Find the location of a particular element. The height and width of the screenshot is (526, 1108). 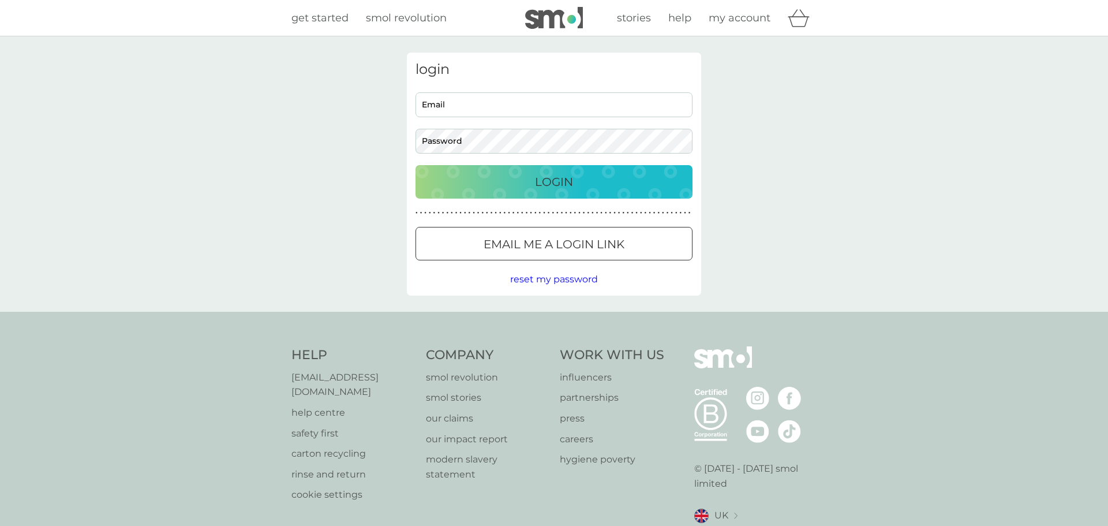

p: smol revolution is located at coordinates (487, 377).